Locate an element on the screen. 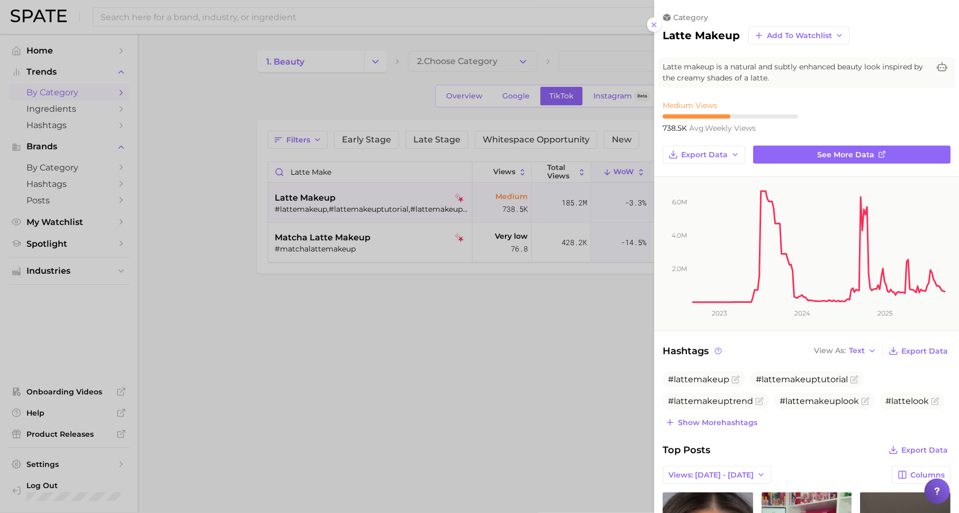  abbr: average is located at coordinates (697, 128).